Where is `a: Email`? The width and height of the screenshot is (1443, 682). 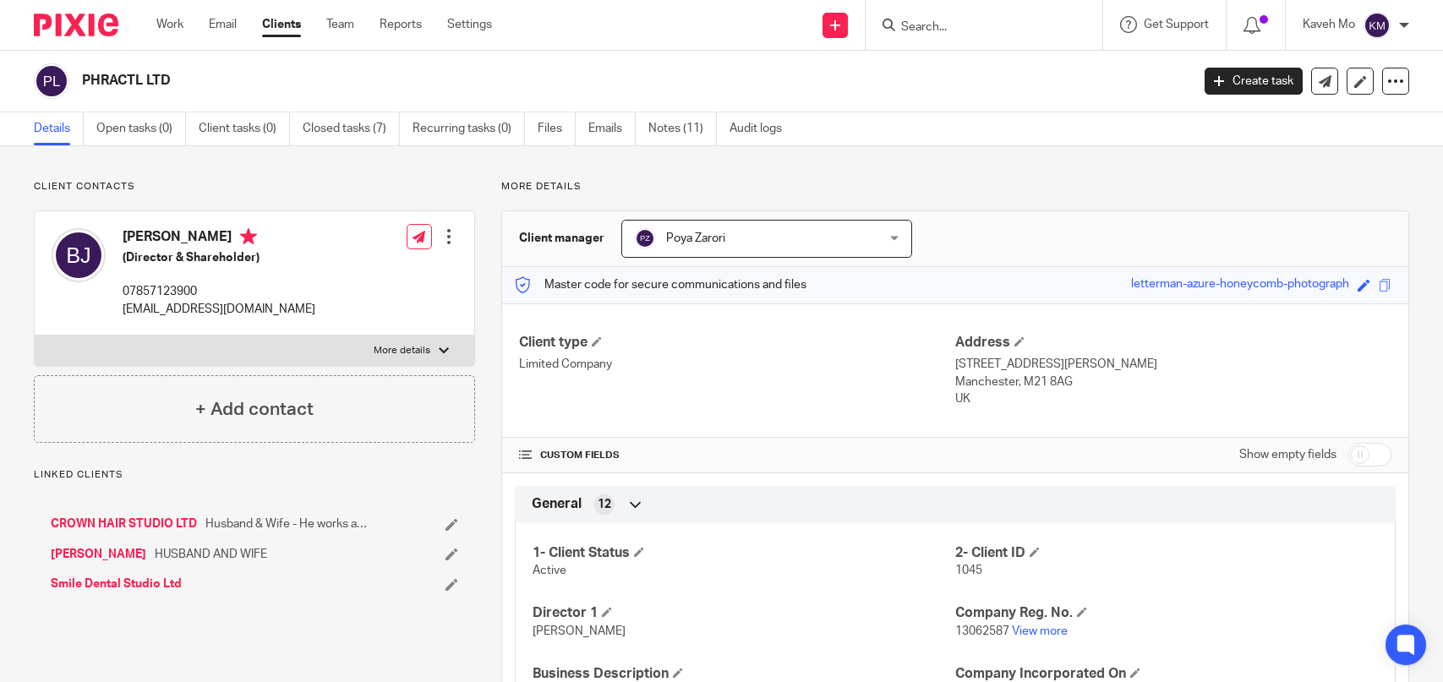 a: Email is located at coordinates (222, 25).